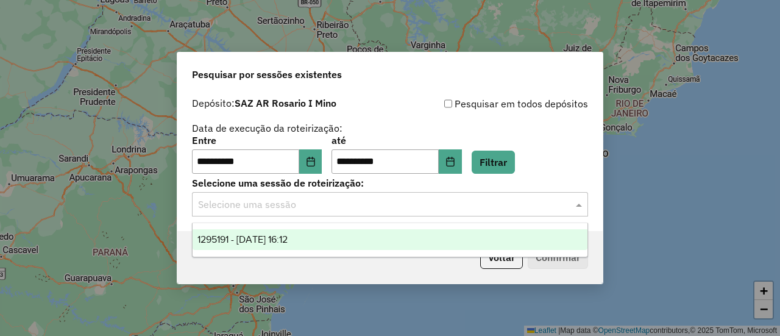 Image resolution: width=780 pixels, height=336 pixels. What do you see at coordinates (493, 162) in the screenshot?
I see `button: Filtrar` at bounding box center [493, 162].